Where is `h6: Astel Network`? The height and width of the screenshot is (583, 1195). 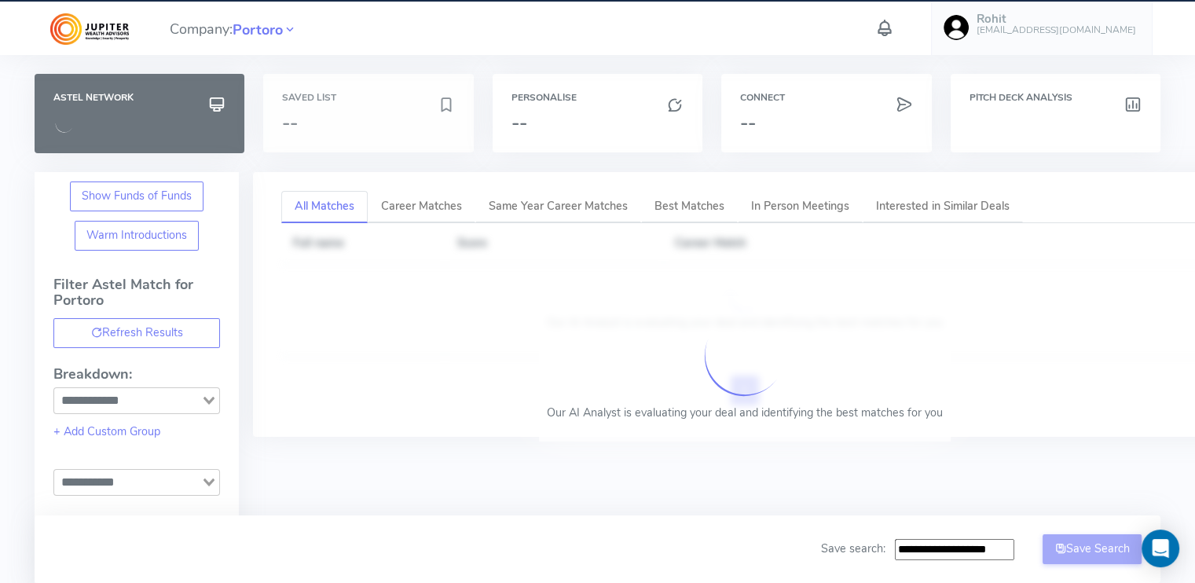 h6: Astel Network is located at coordinates (139, 97).